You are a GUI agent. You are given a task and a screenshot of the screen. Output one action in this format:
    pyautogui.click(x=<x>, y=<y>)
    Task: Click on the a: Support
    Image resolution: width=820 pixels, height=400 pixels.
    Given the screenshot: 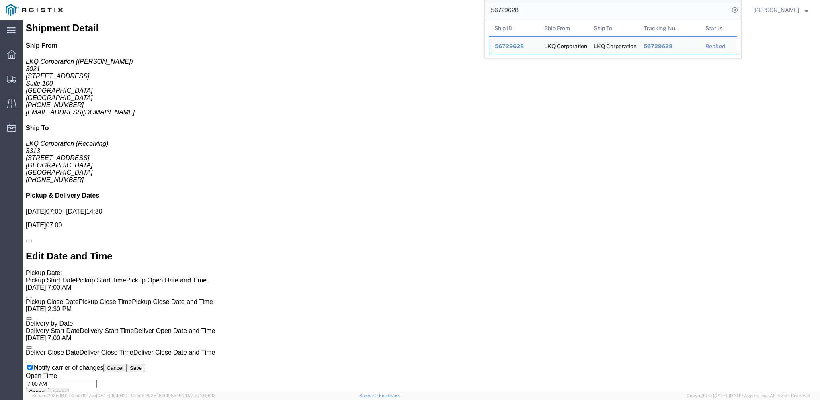 What is the action you would take?
    pyautogui.click(x=369, y=396)
    